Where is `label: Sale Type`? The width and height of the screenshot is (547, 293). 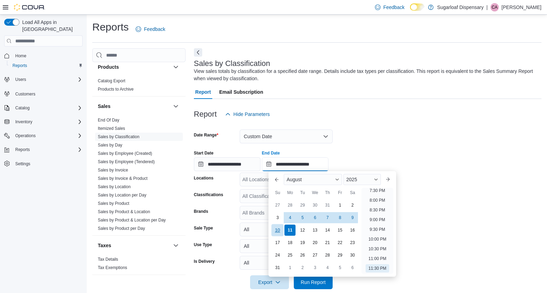
label: Sale Type is located at coordinates (203, 228).